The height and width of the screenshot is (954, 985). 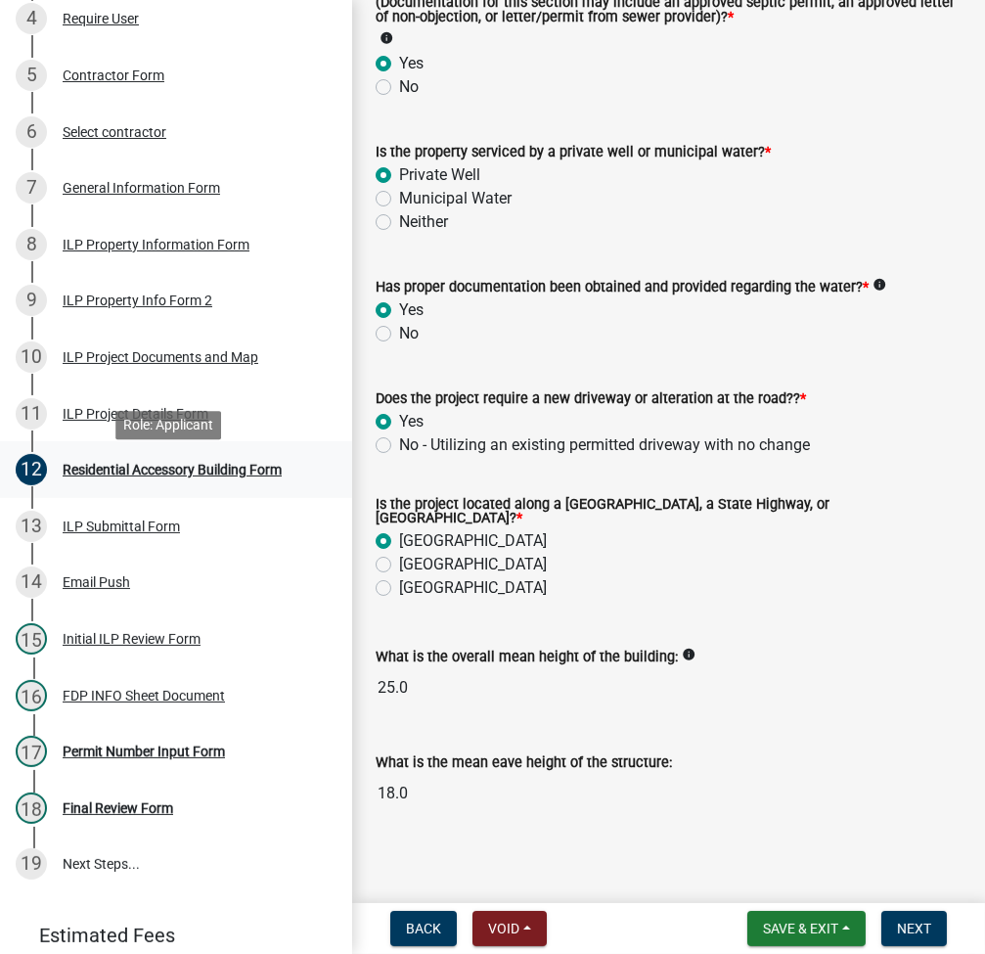 What do you see at coordinates (31, 751) in the screenshot?
I see `div: 17` at bounding box center [31, 751].